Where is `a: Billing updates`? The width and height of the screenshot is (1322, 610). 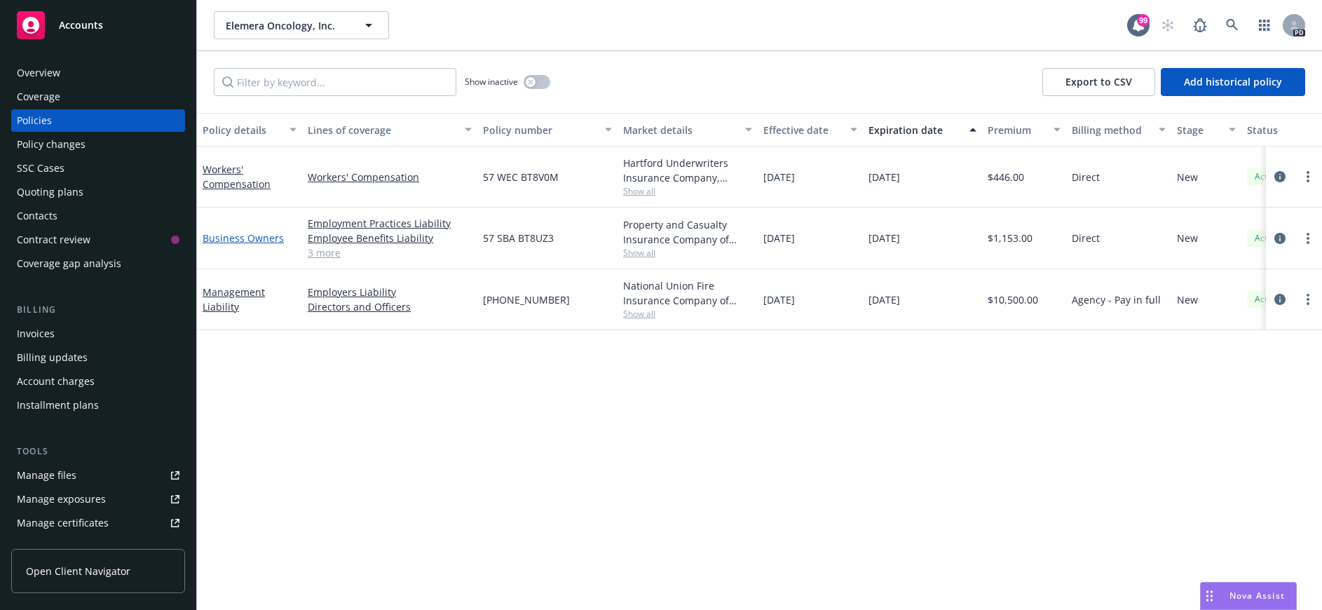
a: Billing updates is located at coordinates (98, 357).